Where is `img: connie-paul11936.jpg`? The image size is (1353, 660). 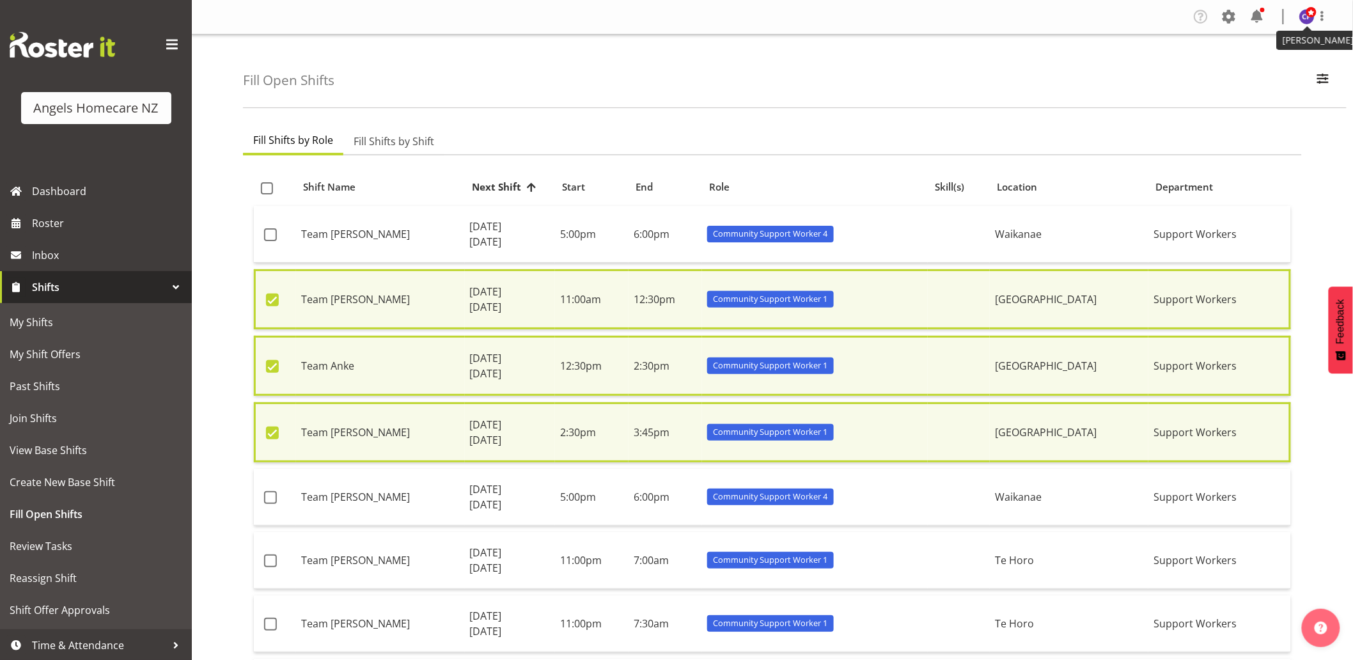 img: connie-paul11936.jpg is located at coordinates (1307, 17).